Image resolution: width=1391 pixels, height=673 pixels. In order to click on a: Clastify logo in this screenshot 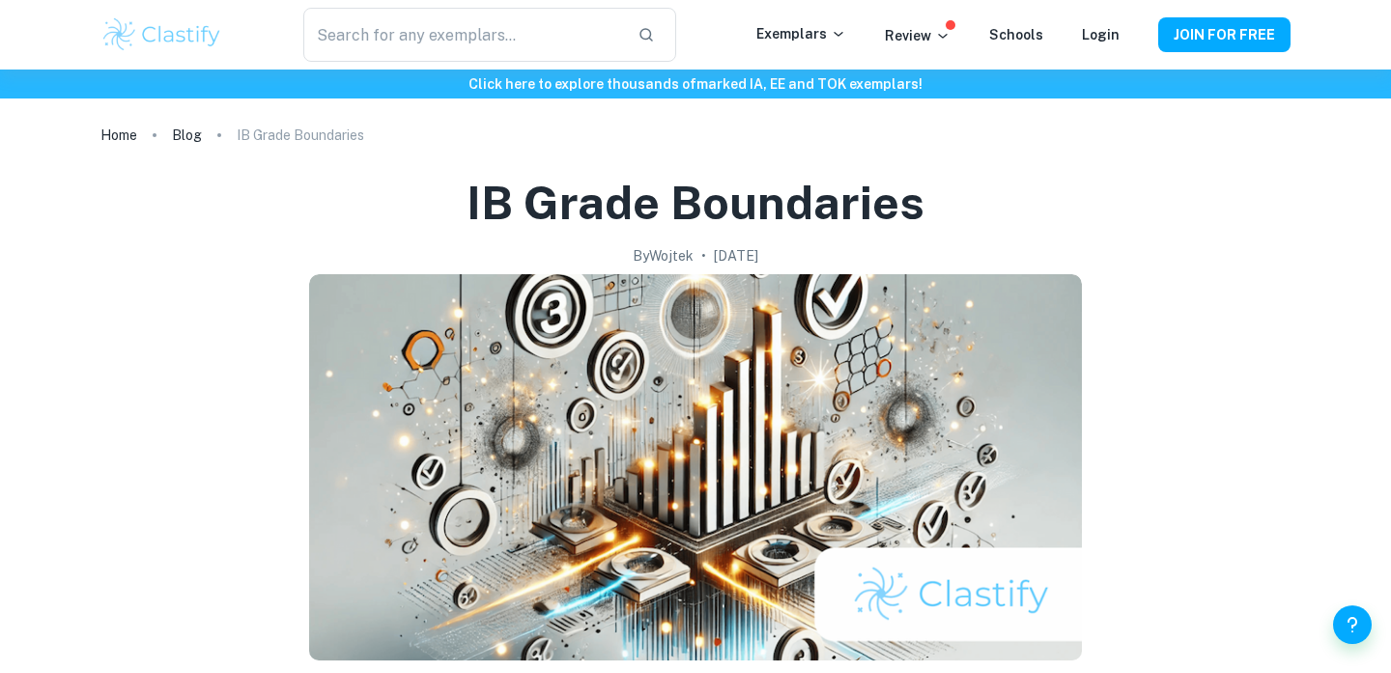, I will do `click(161, 35)`.